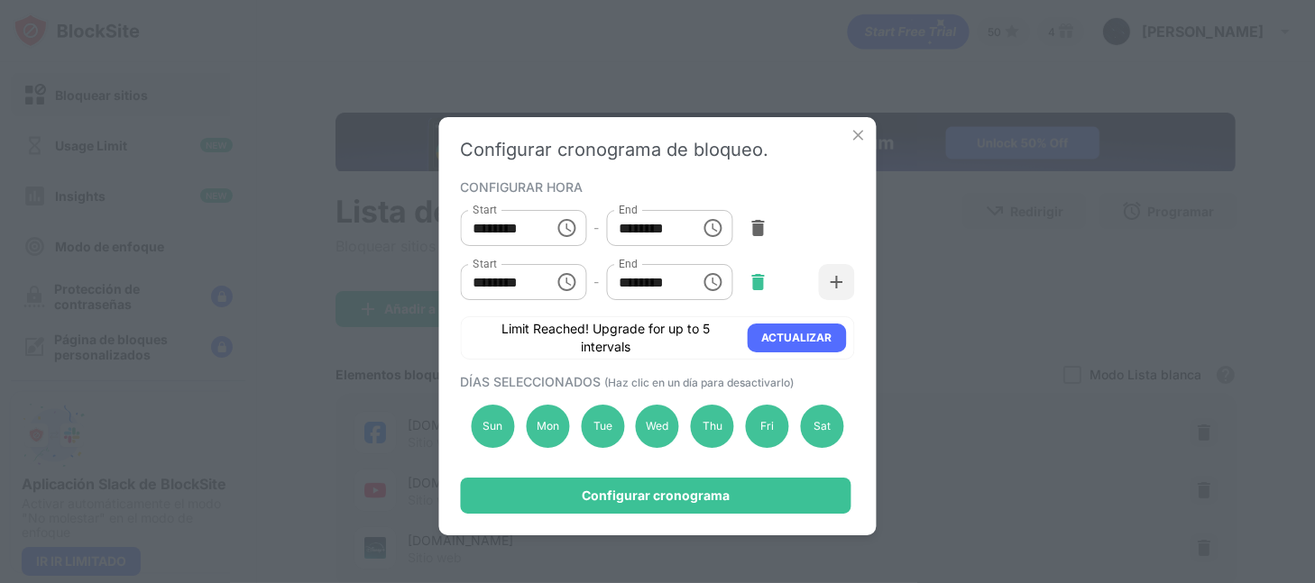 This screenshot has width=1315, height=583. I want to click on div: Wed, so click(657, 427).